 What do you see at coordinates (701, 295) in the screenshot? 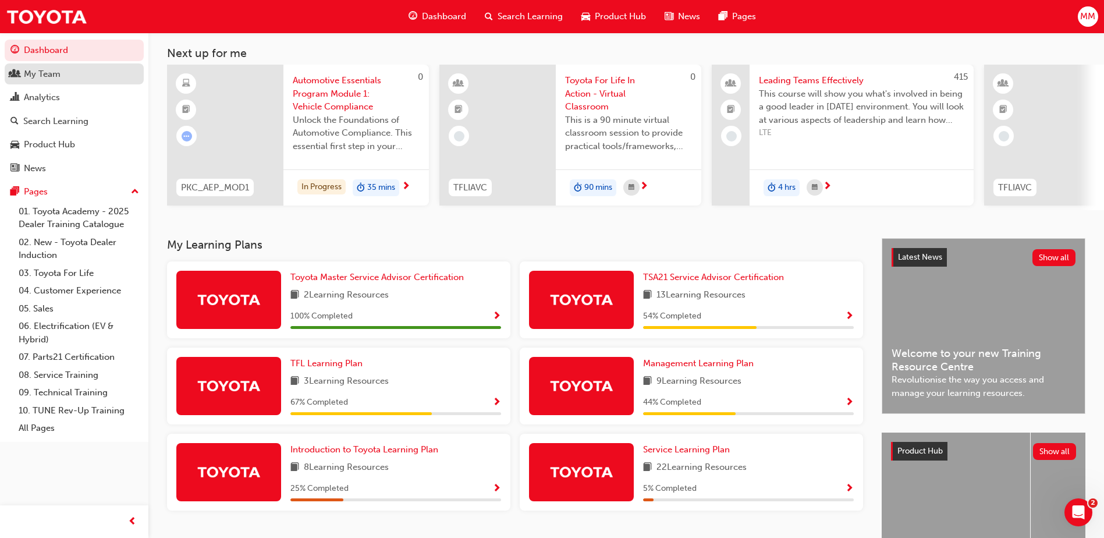
I see `span: 13 Learning Resources` at bounding box center [701, 295].